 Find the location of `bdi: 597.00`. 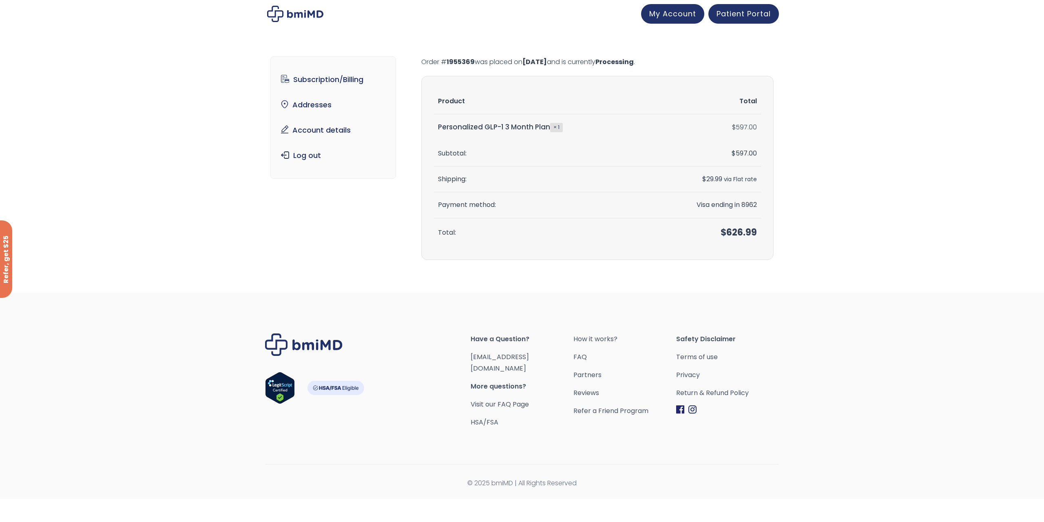

bdi: 597.00 is located at coordinates (744, 127).